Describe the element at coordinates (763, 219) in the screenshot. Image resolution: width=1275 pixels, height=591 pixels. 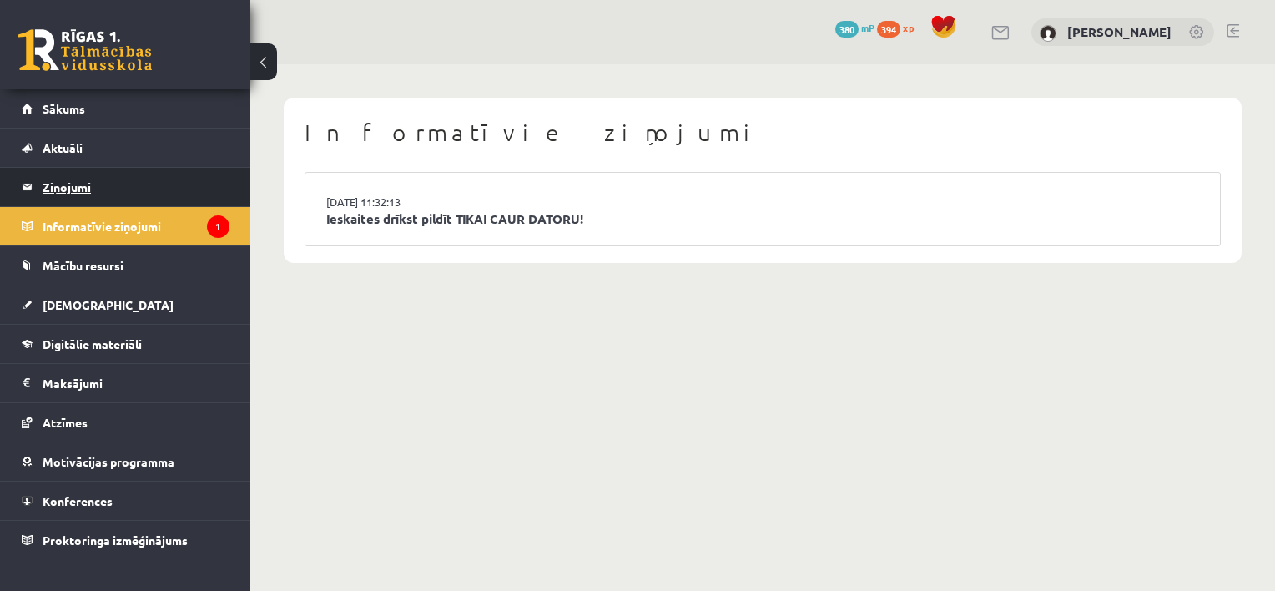
I see `a: Ieskaites drīkst pildīt TIKAI CAUR DATORU!` at that location.